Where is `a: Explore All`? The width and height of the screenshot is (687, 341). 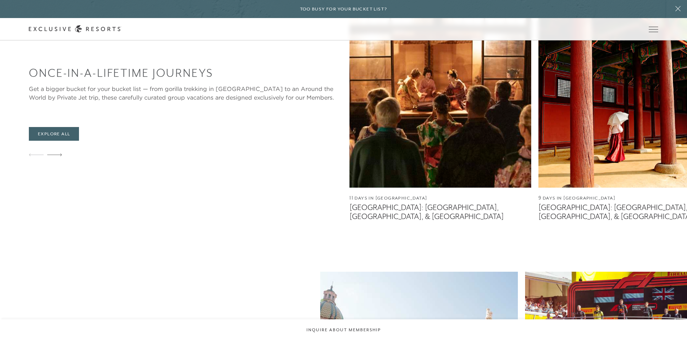 a: Explore All is located at coordinates (54, 134).